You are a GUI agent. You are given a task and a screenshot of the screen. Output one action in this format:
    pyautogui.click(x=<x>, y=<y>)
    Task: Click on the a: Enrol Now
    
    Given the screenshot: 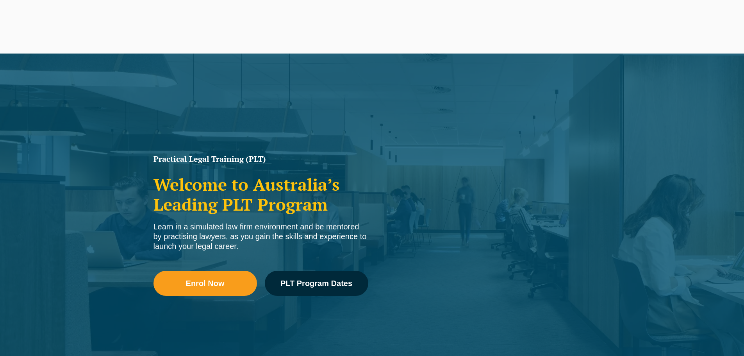 What is the action you would take?
    pyautogui.click(x=205, y=283)
    